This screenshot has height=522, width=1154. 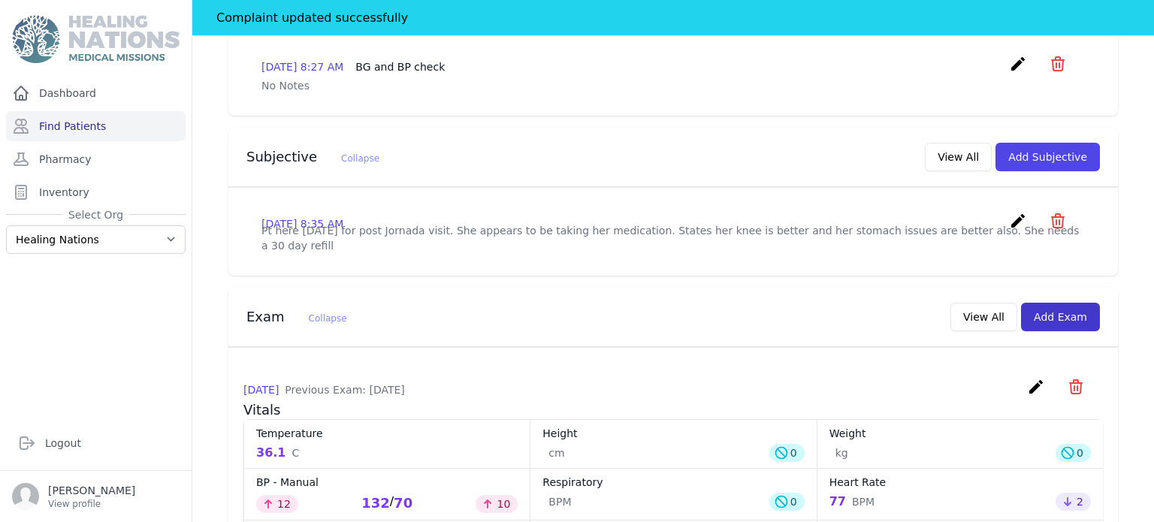 What do you see at coordinates (95, 192) in the screenshot?
I see `a: Inventory` at bounding box center [95, 192].